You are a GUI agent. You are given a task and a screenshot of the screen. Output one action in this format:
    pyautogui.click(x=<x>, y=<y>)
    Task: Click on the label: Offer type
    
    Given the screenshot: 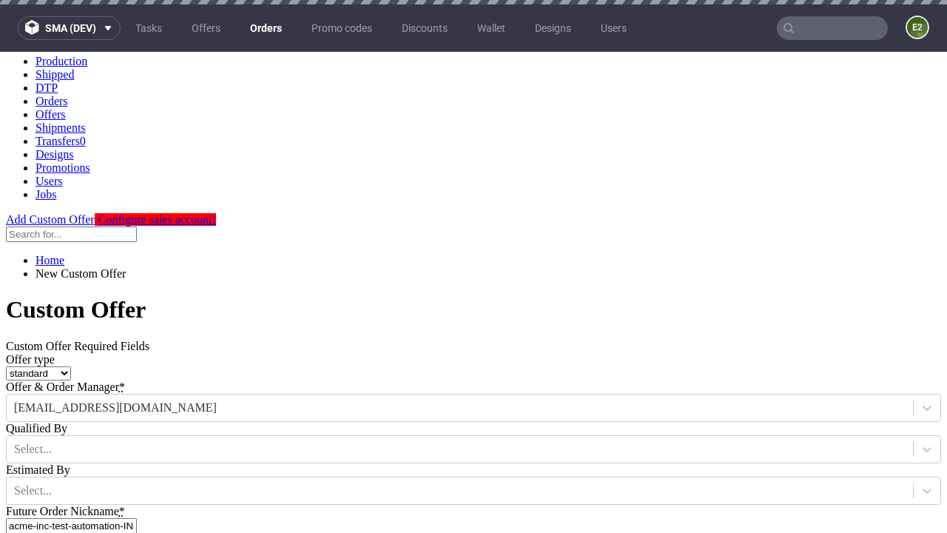 What is the action you would take?
    pyautogui.click(x=30, y=307)
    